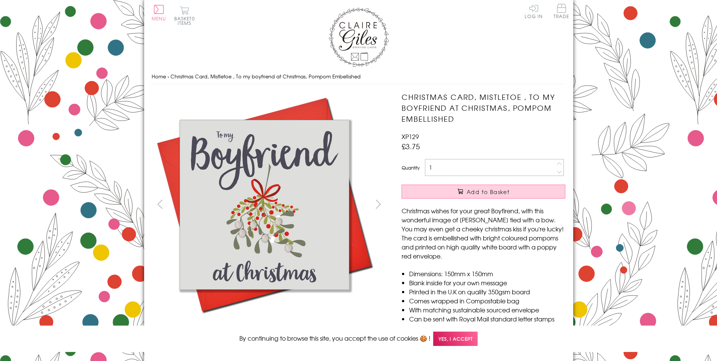 This screenshot has height=361, width=717. Describe the element at coordinates (487, 300) in the screenshot. I see `li: Comes wrapped in Compostable bag` at that location.